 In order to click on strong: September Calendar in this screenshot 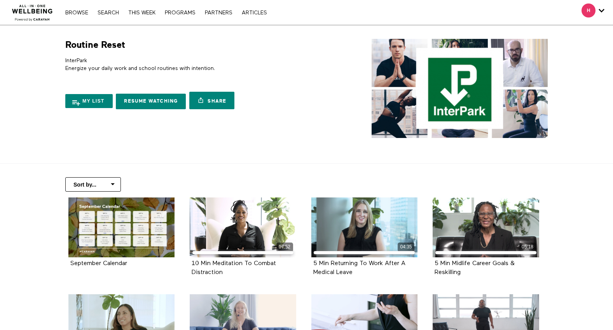, I will do `click(99, 264)`.